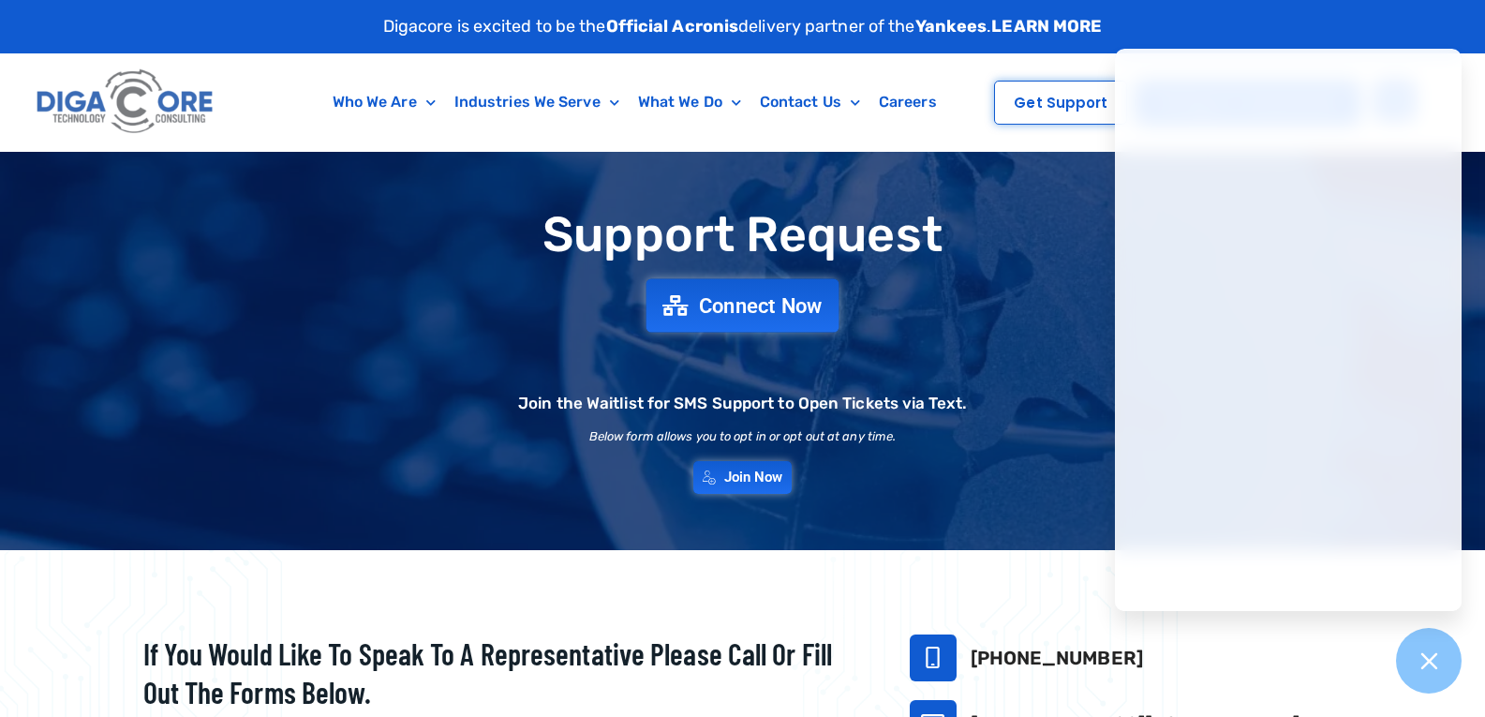 This screenshot has width=1485, height=717. What do you see at coordinates (761, 305) in the screenshot?
I see `span: Connect Now` at bounding box center [761, 305].